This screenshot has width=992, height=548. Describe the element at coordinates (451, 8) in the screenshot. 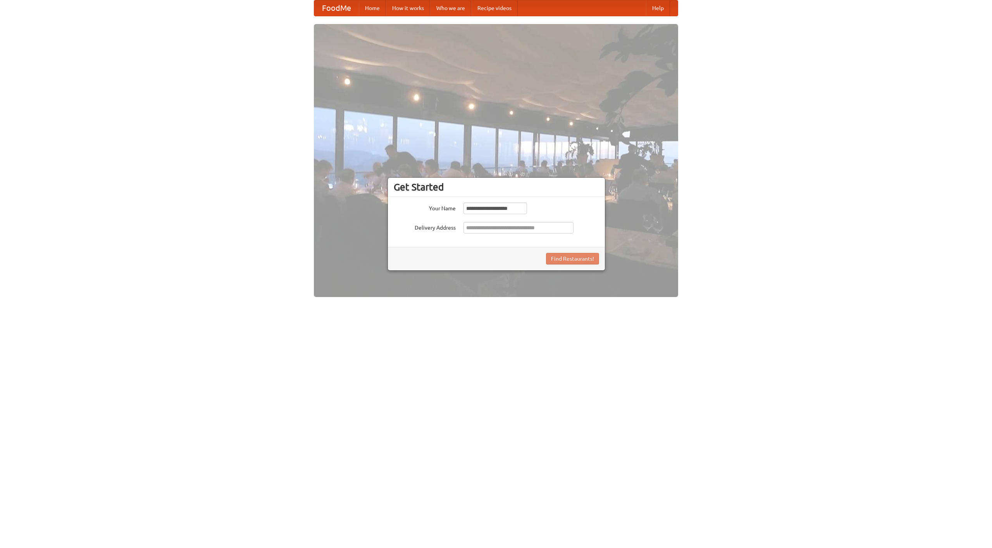

I see `a: Who we are` at that location.